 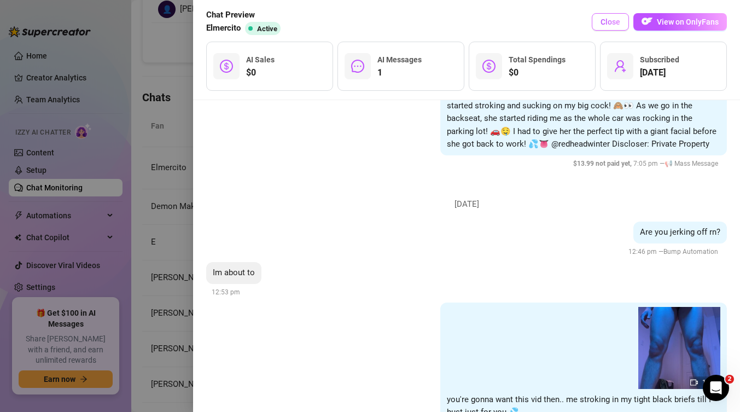 I want to click on span: Bump Automation, so click(x=691, y=252).